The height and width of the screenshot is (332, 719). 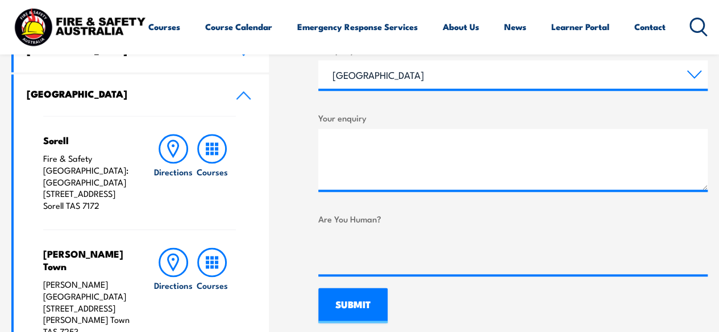 What do you see at coordinates (649, 27) in the screenshot?
I see `a: Contact` at bounding box center [649, 27].